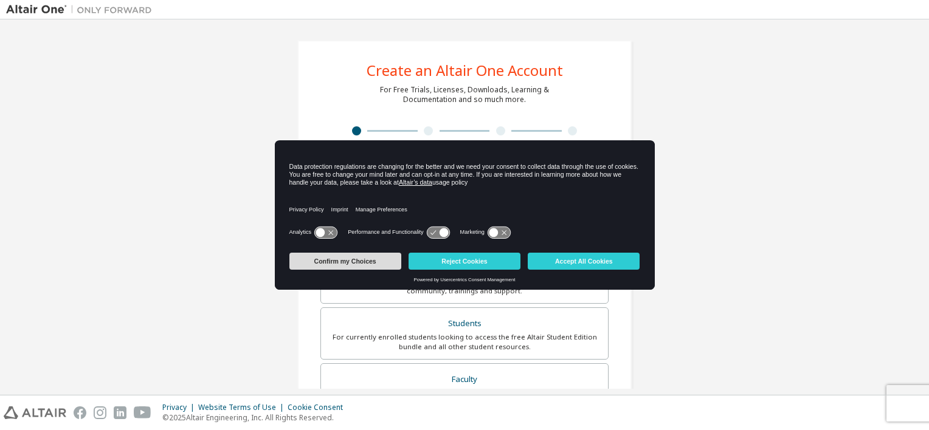 The image size is (929, 430). Describe the element at coordinates (142, 413) in the screenshot. I see `img: youtube.svg` at that location.